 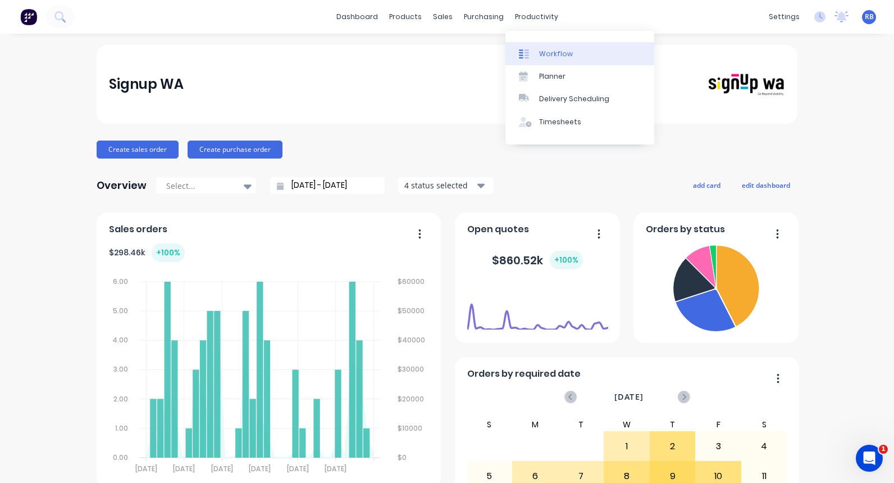 I want to click on div: 2, so click(x=673, y=446).